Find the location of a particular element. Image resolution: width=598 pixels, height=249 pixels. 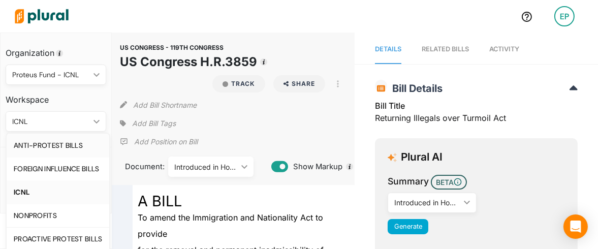

div: ANTI-PROTEST BILLS is located at coordinates (58, 145).